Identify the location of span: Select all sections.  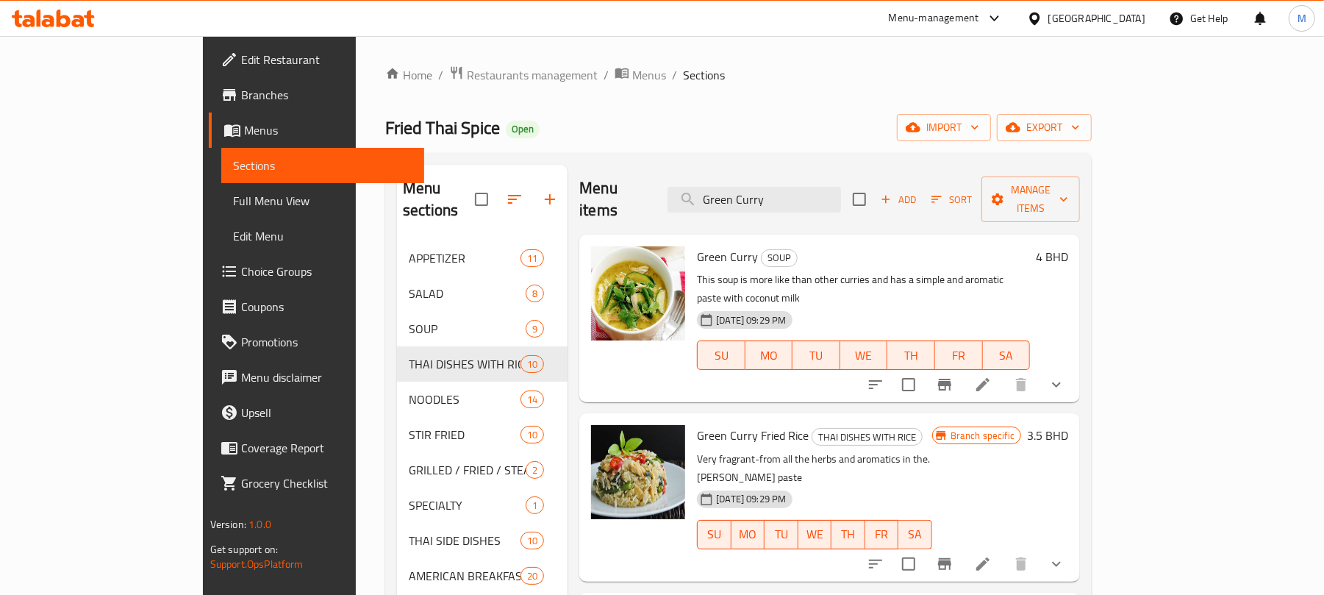
(481, 199).